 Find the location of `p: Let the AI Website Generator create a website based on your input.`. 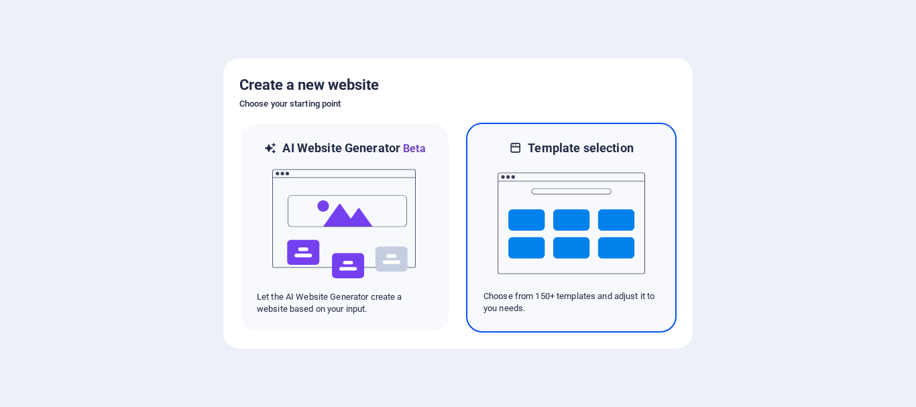

p: Let the AI Website Generator create a website based on your input. is located at coordinates (345, 303).